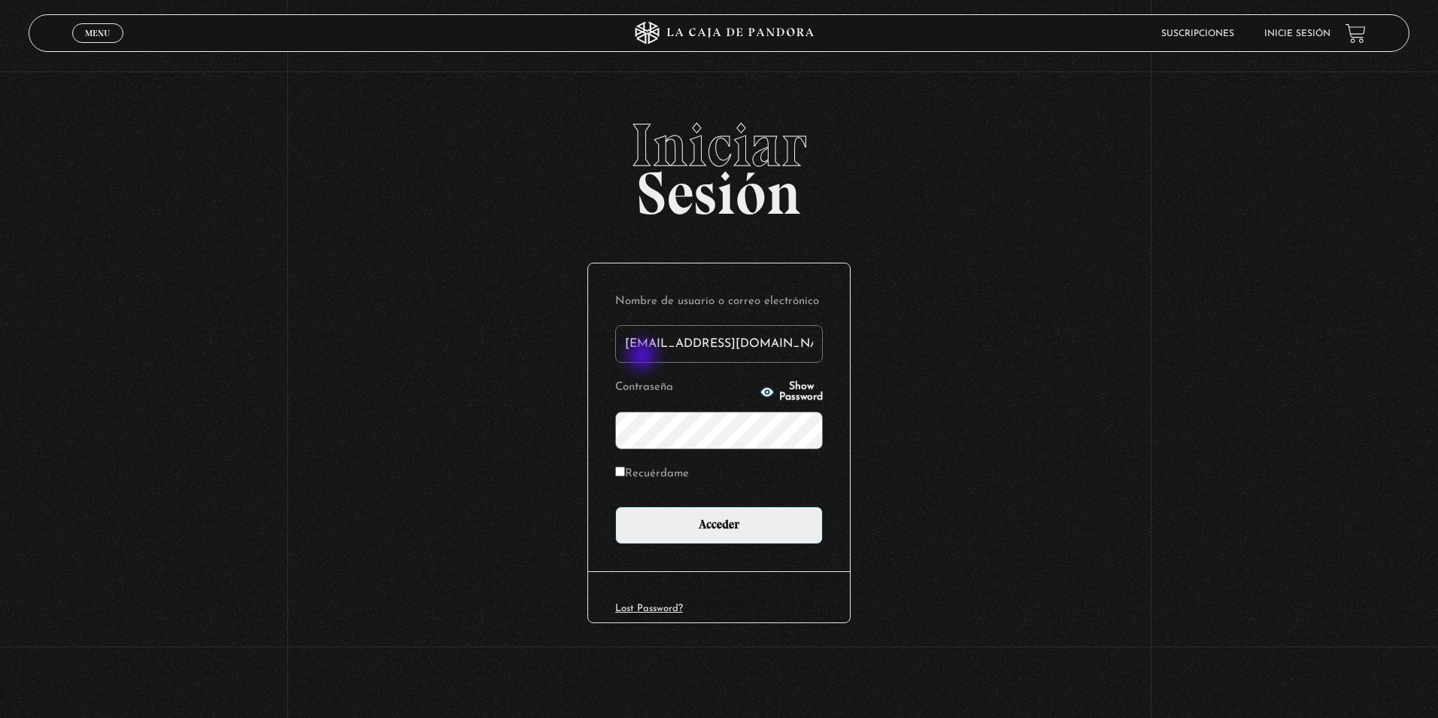 The width and height of the screenshot is (1438, 718). What do you see at coordinates (719, 525) in the screenshot?
I see `input: Acceder` at bounding box center [719, 525].